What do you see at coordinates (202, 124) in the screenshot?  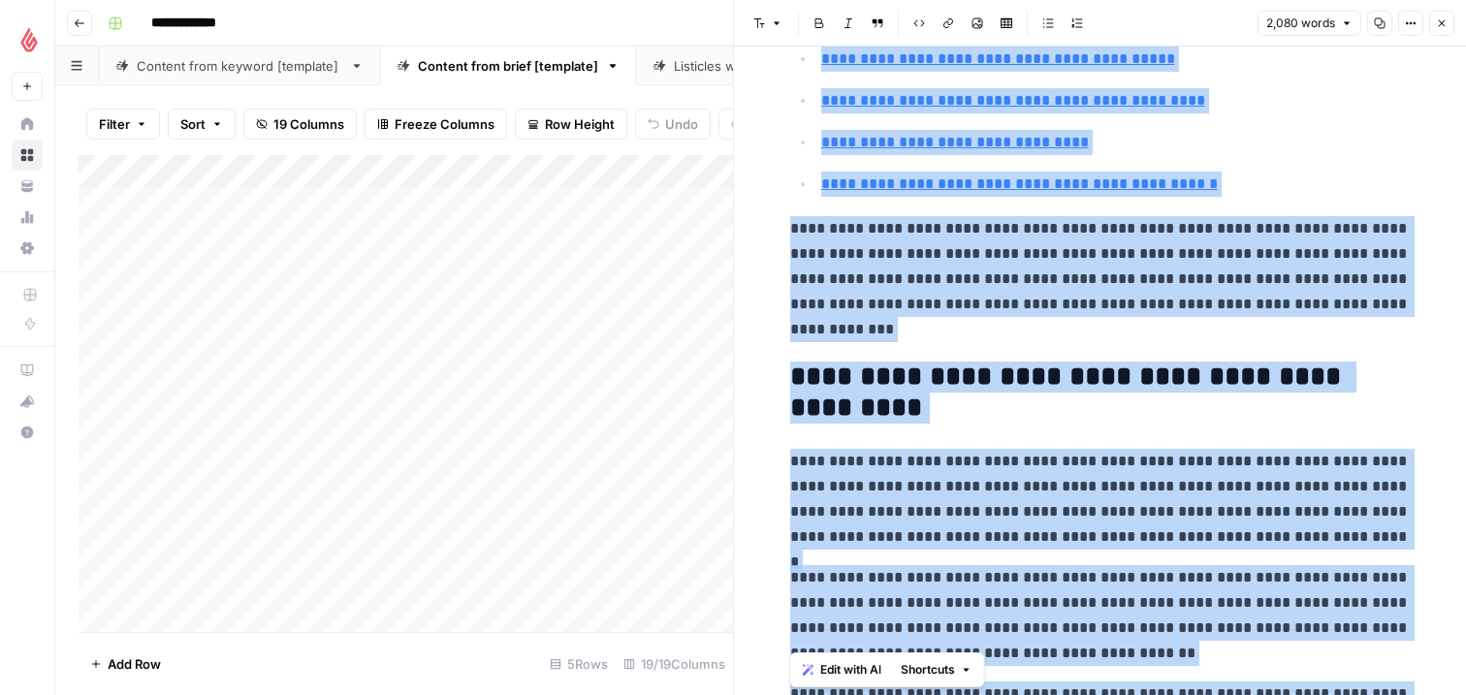 I see `button: Sort` at bounding box center [202, 124].